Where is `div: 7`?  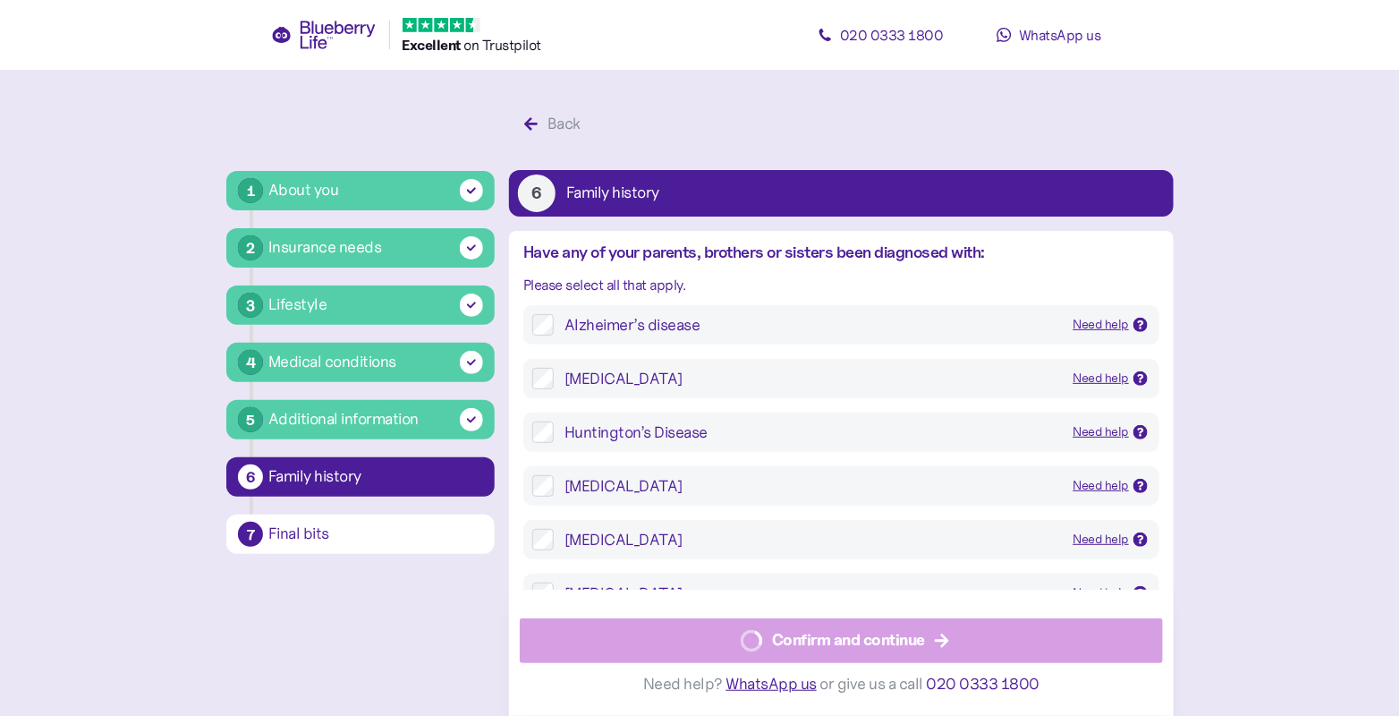 div: 7 is located at coordinates (250, 534).